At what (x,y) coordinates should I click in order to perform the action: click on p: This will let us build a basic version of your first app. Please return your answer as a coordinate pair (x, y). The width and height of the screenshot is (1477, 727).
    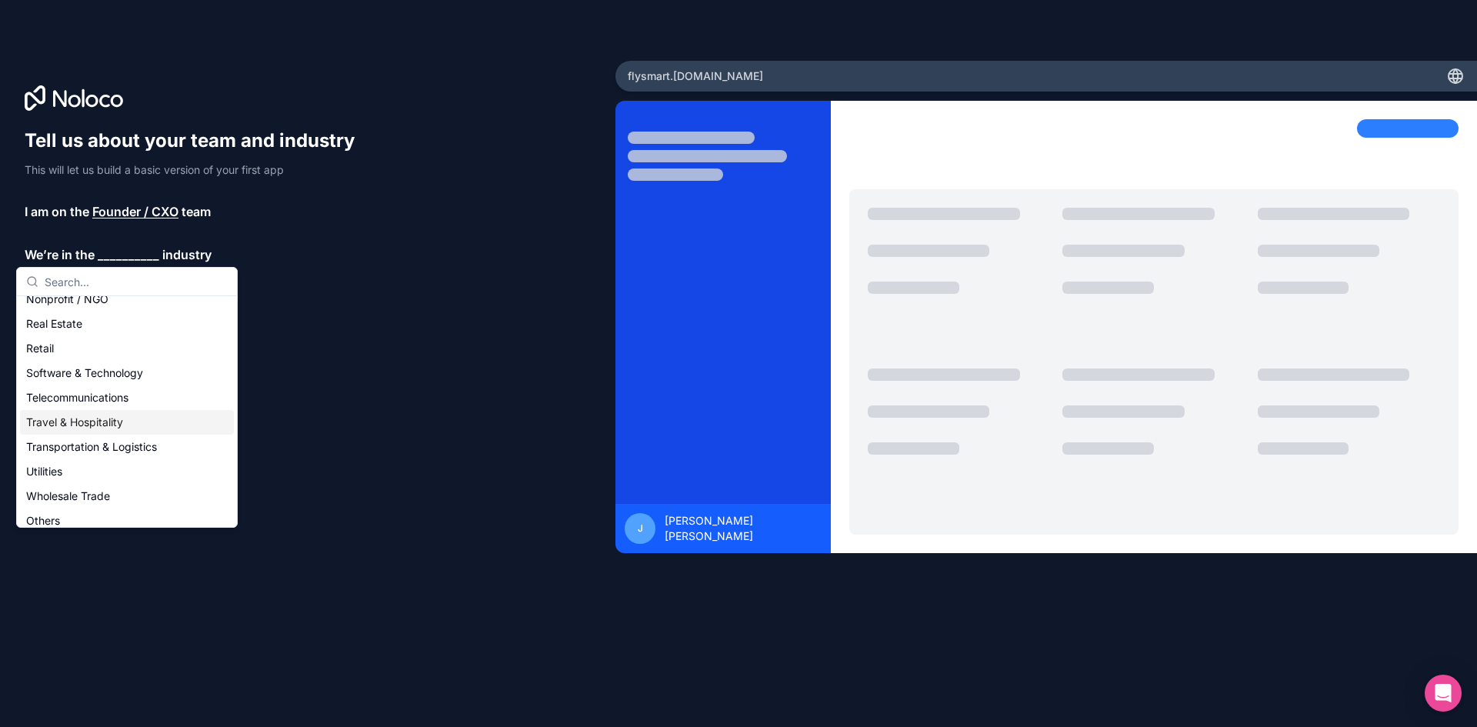
    Looking at the image, I should click on (197, 170).